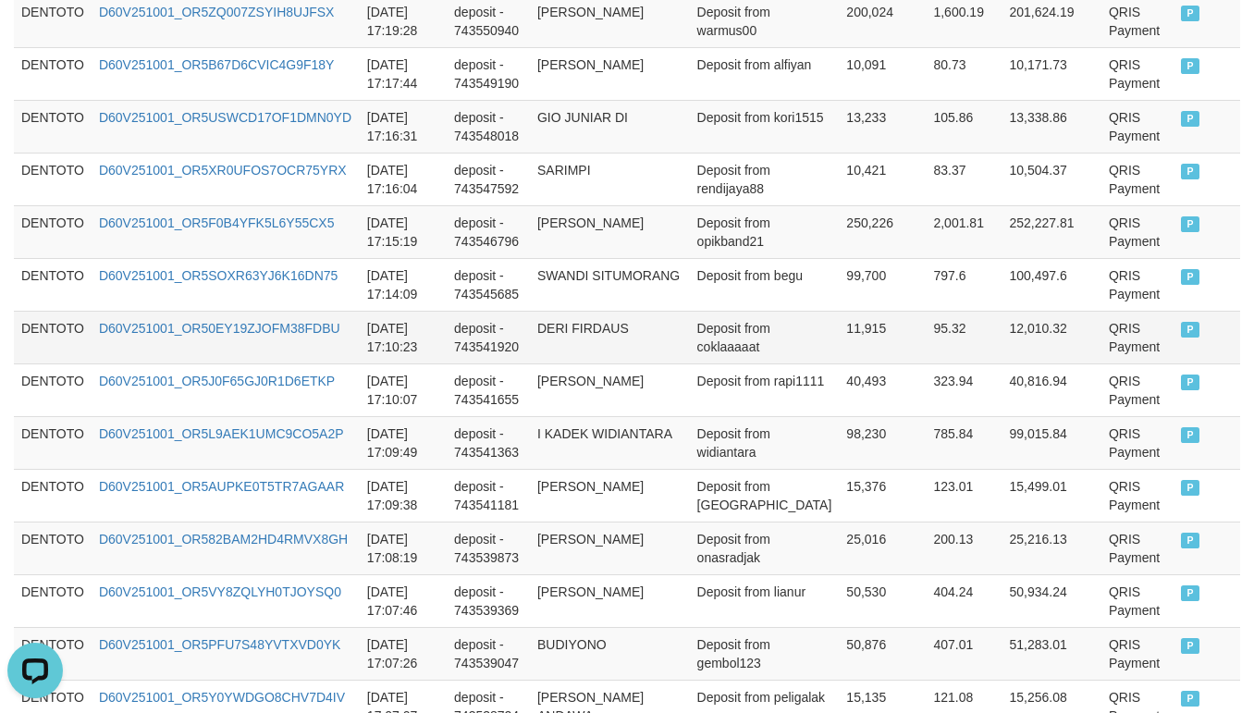 The height and width of the screenshot is (713, 1254). I want to click on a: D60V251001_OR5Y0YWDGO8CHV7D4IV, so click(222, 698).